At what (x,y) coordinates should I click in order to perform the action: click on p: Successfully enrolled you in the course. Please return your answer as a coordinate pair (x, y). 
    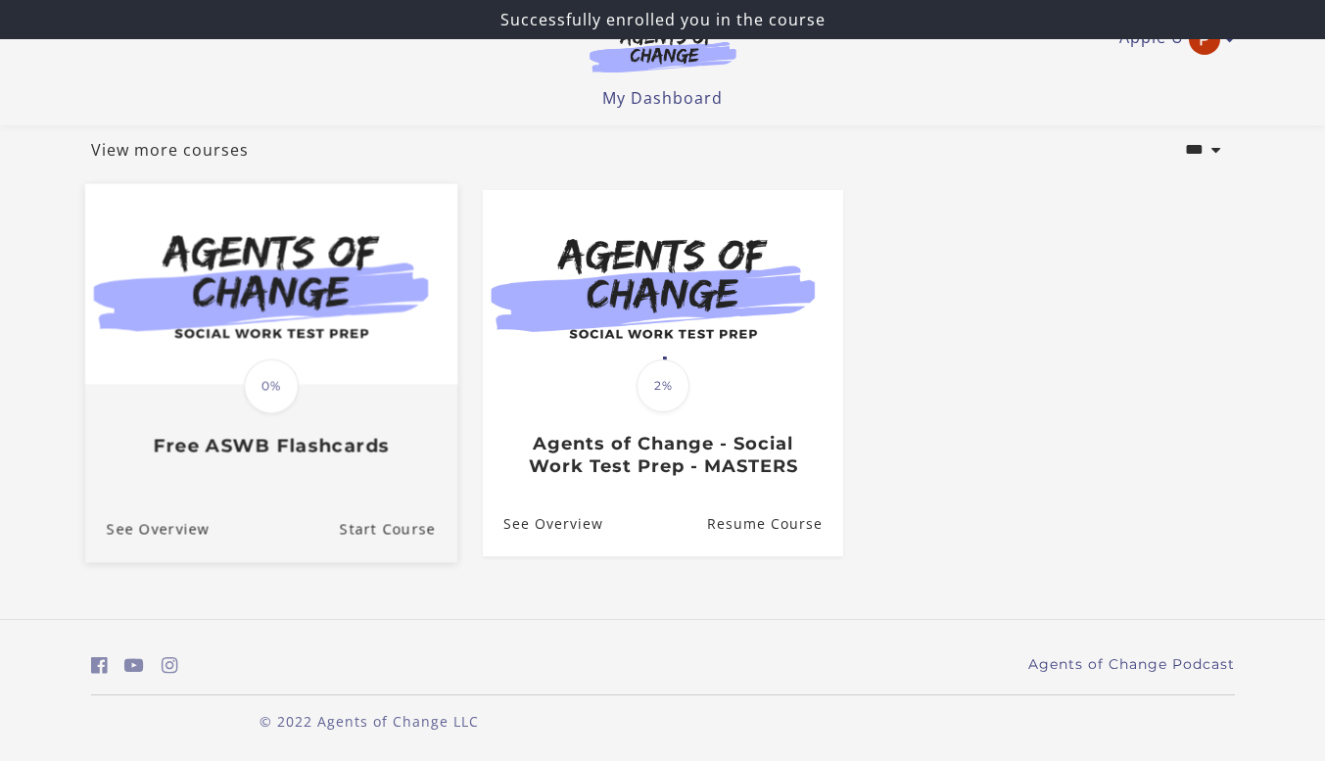
    Looking at the image, I should click on (662, 20).